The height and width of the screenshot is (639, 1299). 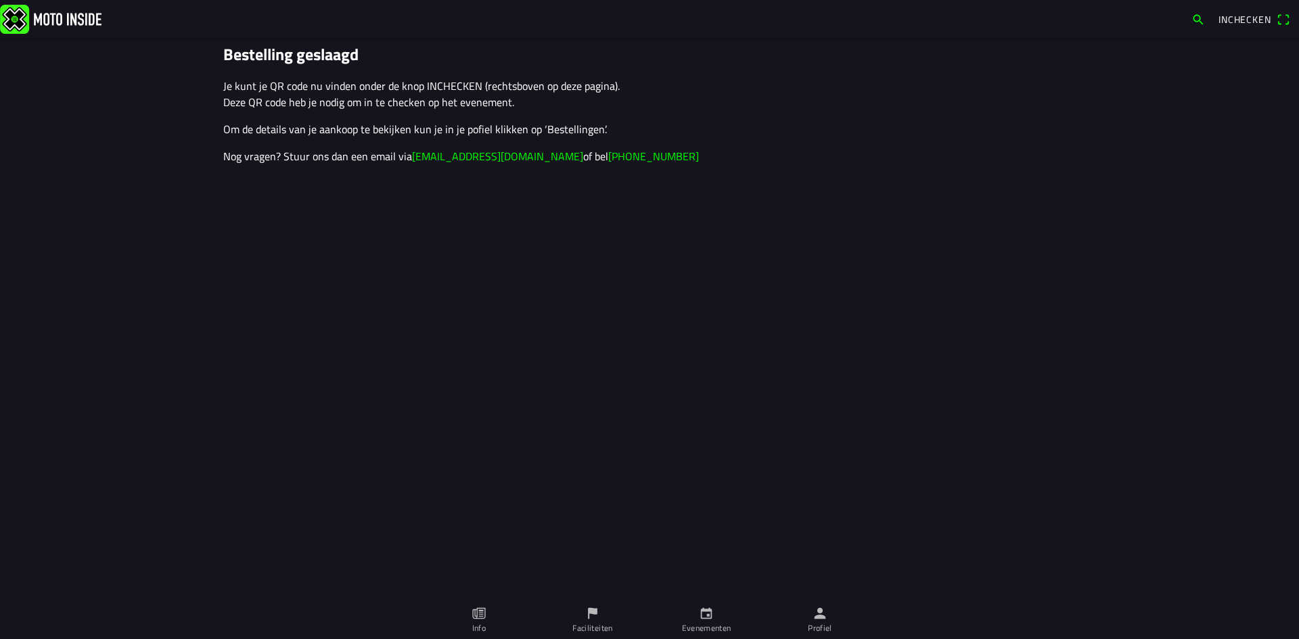 What do you see at coordinates (649, 156) in the screenshot?
I see `p: Nog vragen? Stuur ons dan een email via of bel` at bounding box center [649, 156].